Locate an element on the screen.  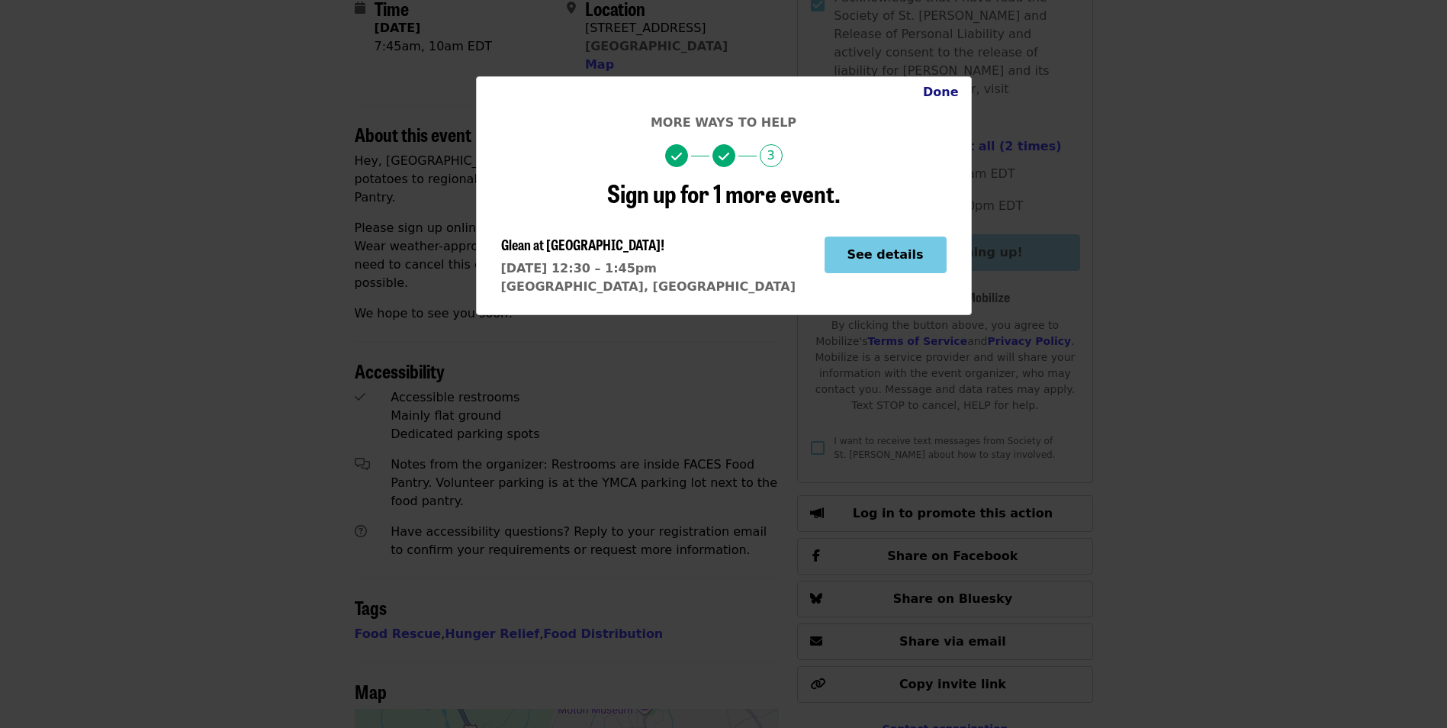
a: See details is located at coordinates (886, 254).